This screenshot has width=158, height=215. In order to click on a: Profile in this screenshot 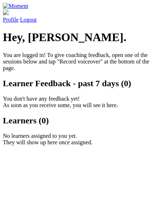, I will do `click(79, 16)`.